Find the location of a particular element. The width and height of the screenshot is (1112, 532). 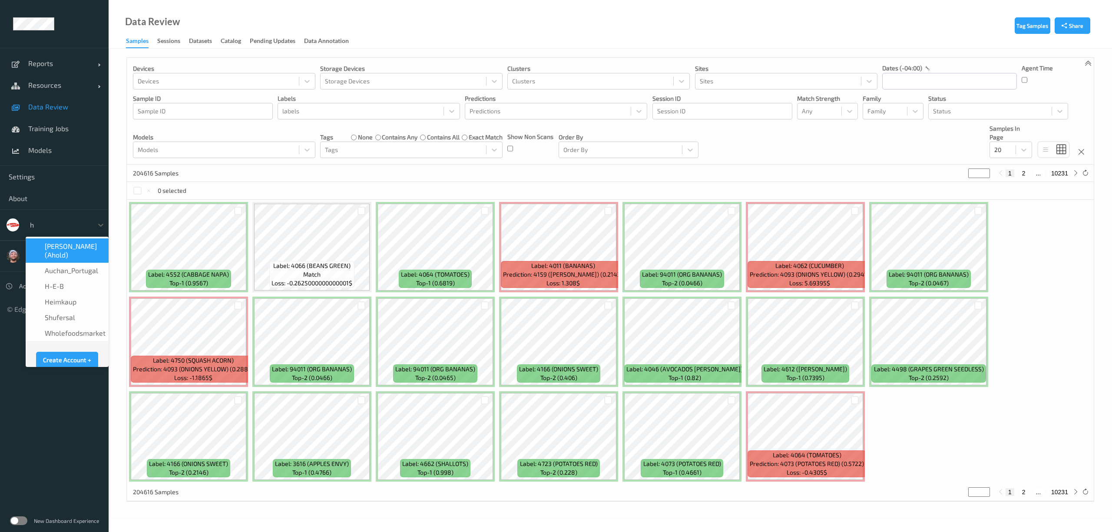

span: Label: 4066 (BEANS GREEN) is located at coordinates (312, 266).